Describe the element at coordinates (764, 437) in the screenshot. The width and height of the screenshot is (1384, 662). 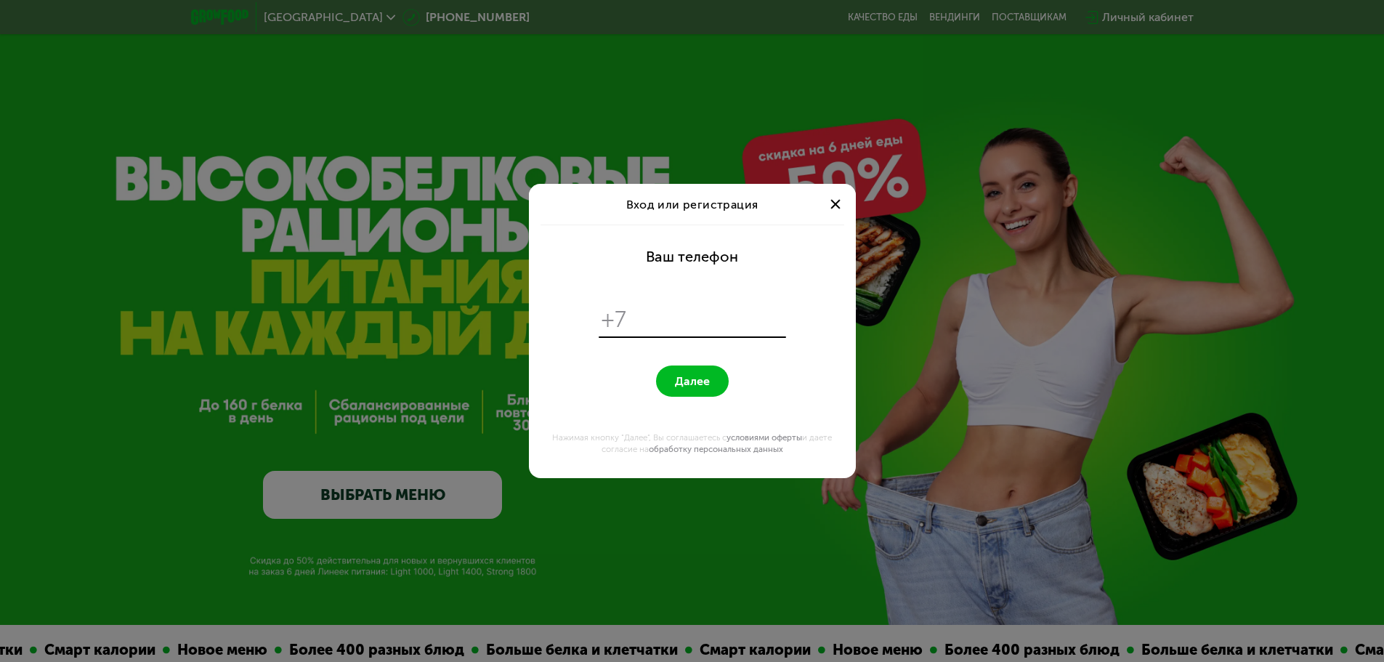
I see `a: условиями оферты` at that location.